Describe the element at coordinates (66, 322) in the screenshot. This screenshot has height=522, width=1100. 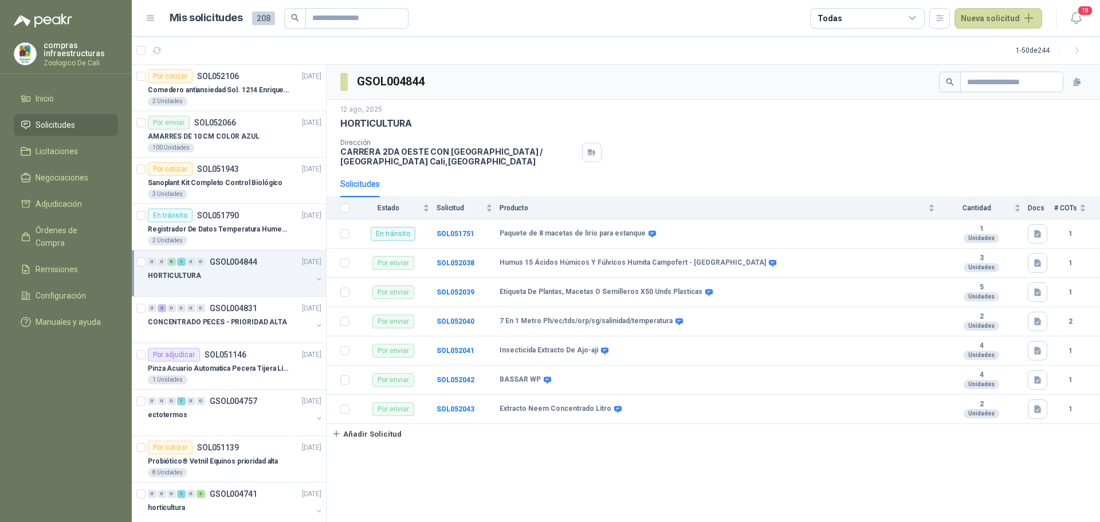
I see `a: Manuales y ayuda` at that location.